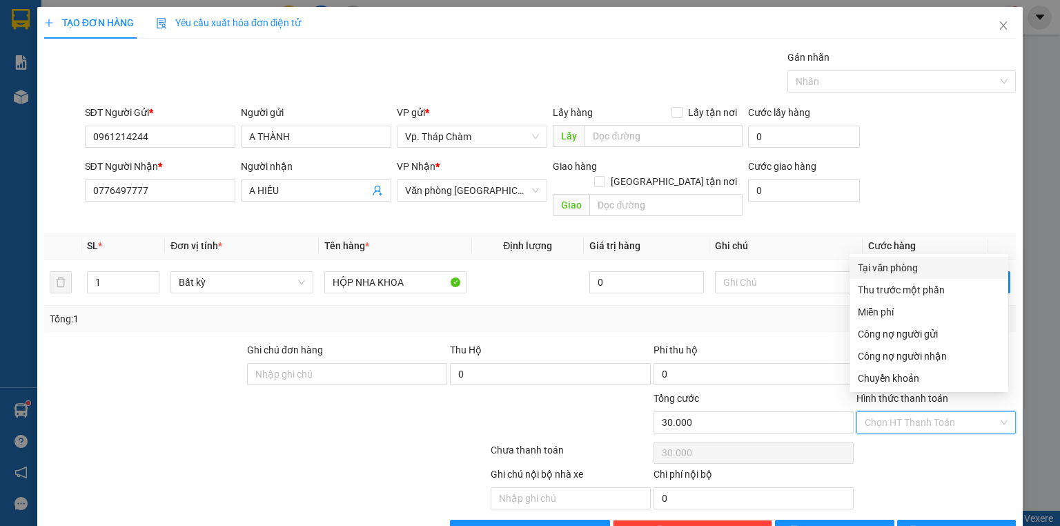 This screenshot has height=526, width=1060. I want to click on span: plus, so click(49, 23).